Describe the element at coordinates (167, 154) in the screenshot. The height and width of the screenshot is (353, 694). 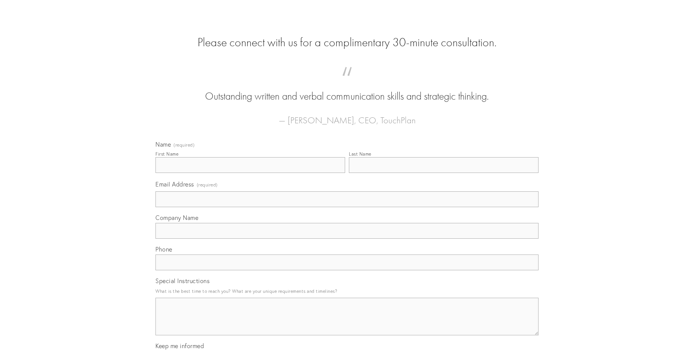
I see `div: First Name` at that location.